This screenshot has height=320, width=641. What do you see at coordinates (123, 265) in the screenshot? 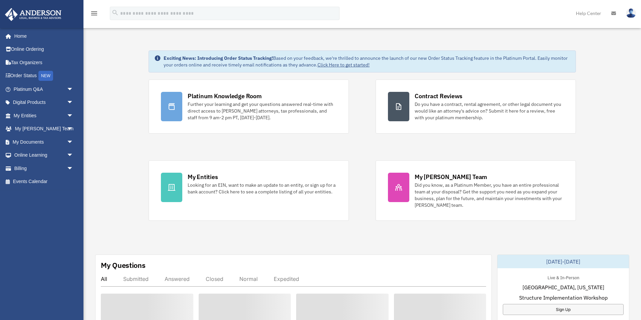
I see `div: My Questions` at bounding box center [123, 265].